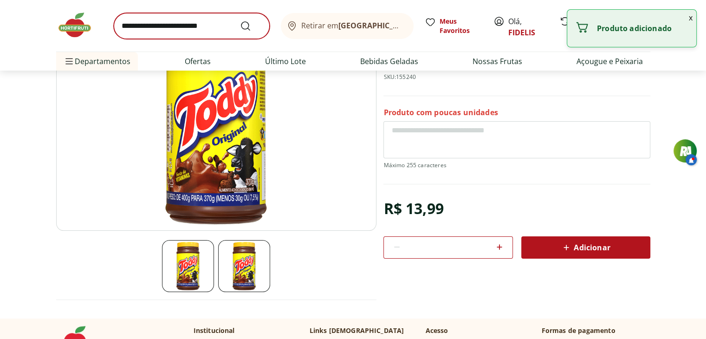 This screenshot has height=339, width=706. Describe the element at coordinates (69, 61) in the screenshot. I see `button: Menu` at that location.